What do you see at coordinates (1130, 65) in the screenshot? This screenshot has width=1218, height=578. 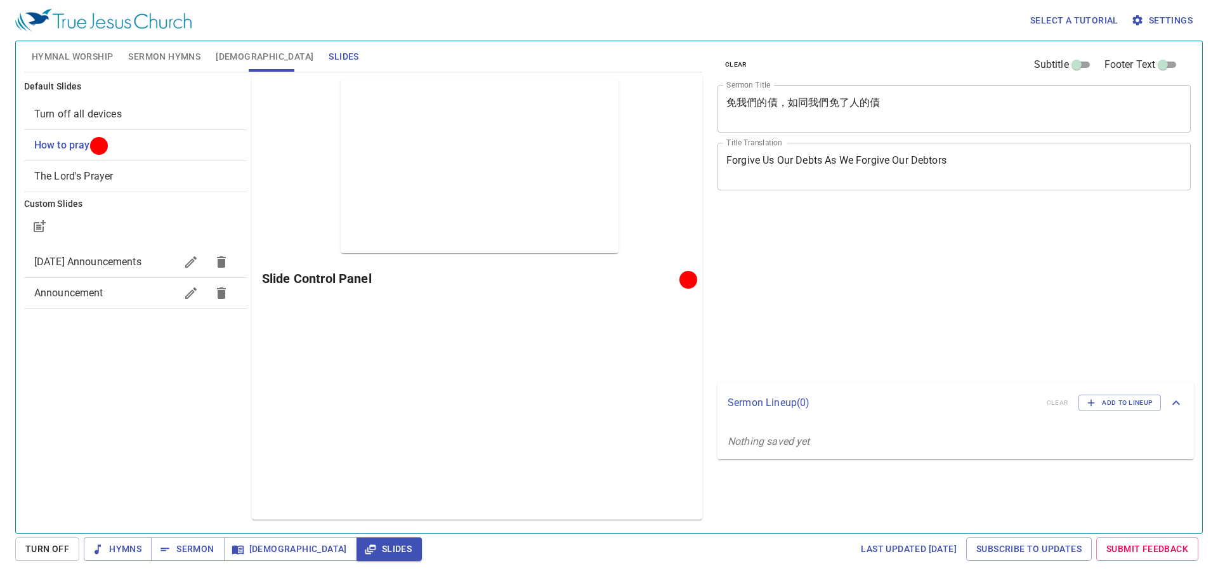 I see `span: Footer Text` at bounding box center [1130, 65].